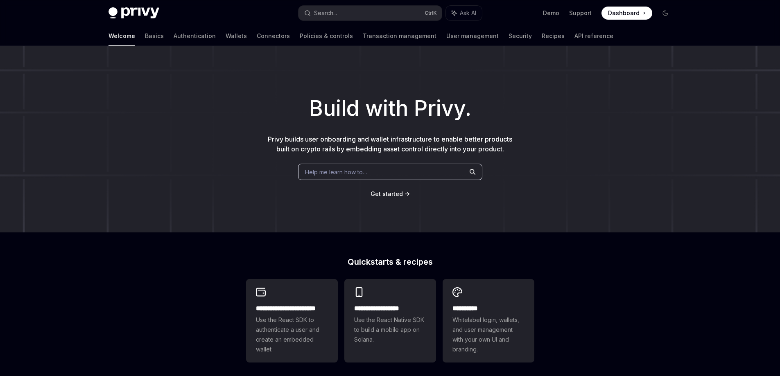 This screenshot has width=780, height=376. What do you see at coordinates (464, 13) in the screenshot?
I see `button: Ask AI` at bounding box center [464, 13].